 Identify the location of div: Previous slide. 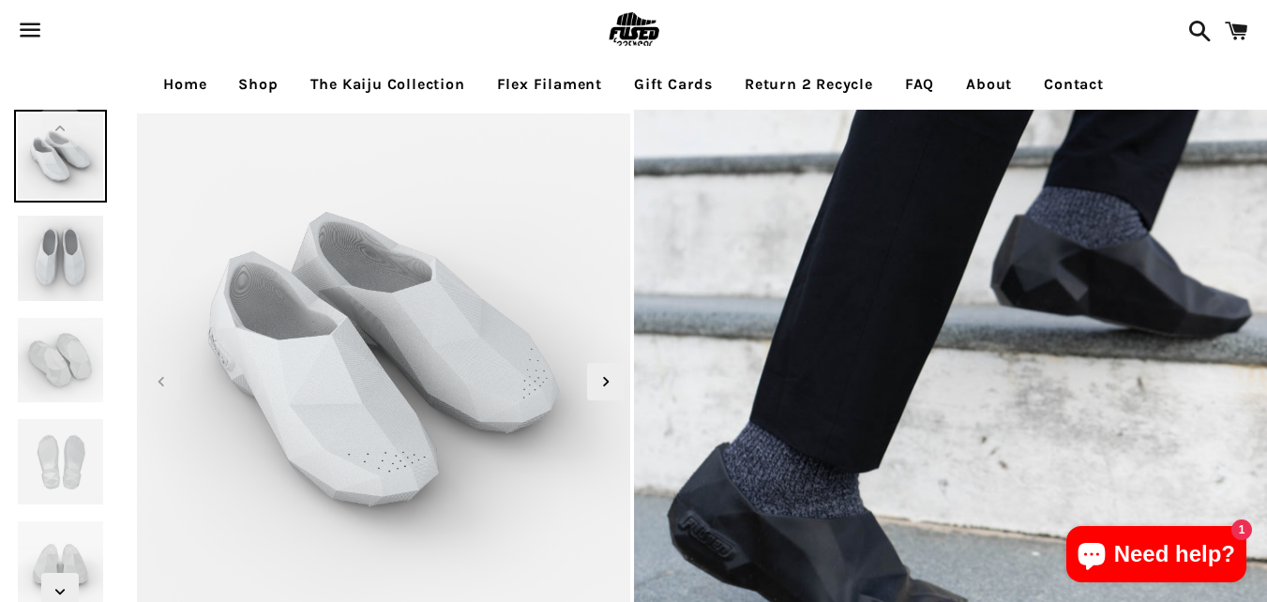
(161, 382).